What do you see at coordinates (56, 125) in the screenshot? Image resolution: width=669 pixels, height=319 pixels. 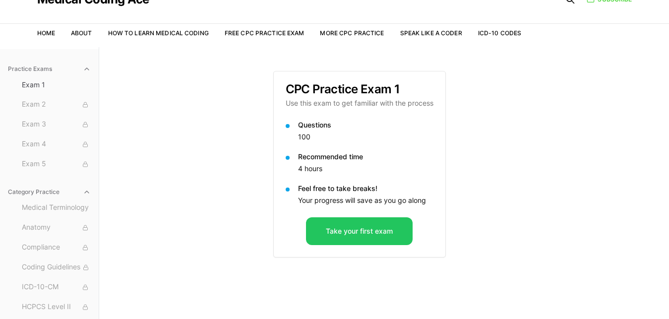 I see `span: Exam 3` at bounding box center [56, 125].